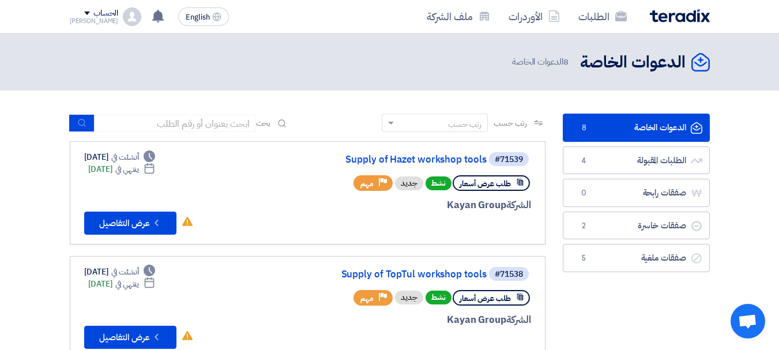 The height and width of the screenshot is (350, 779). Describe the element at coordinates (636, 160) in the screenshot. I see `a: الطلبات المقبولة4` at that location.